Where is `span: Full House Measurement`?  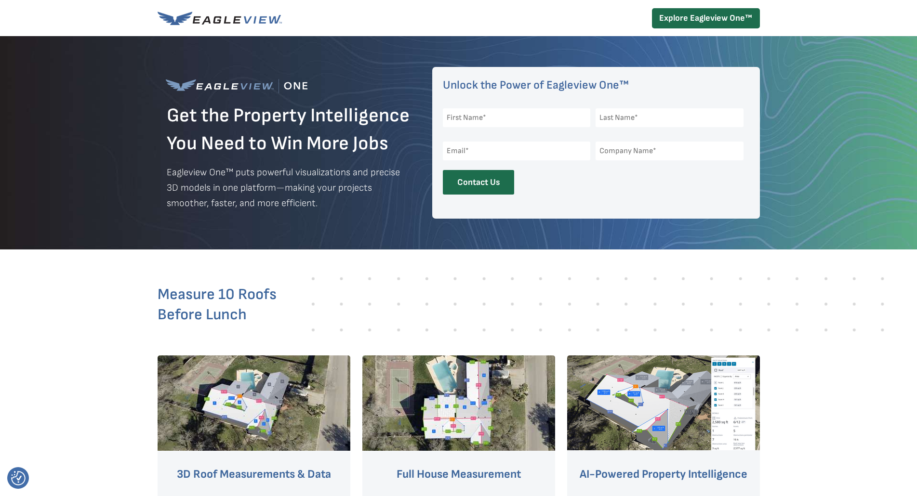
span: Full House Measurement is located at coordinates (459, 474).